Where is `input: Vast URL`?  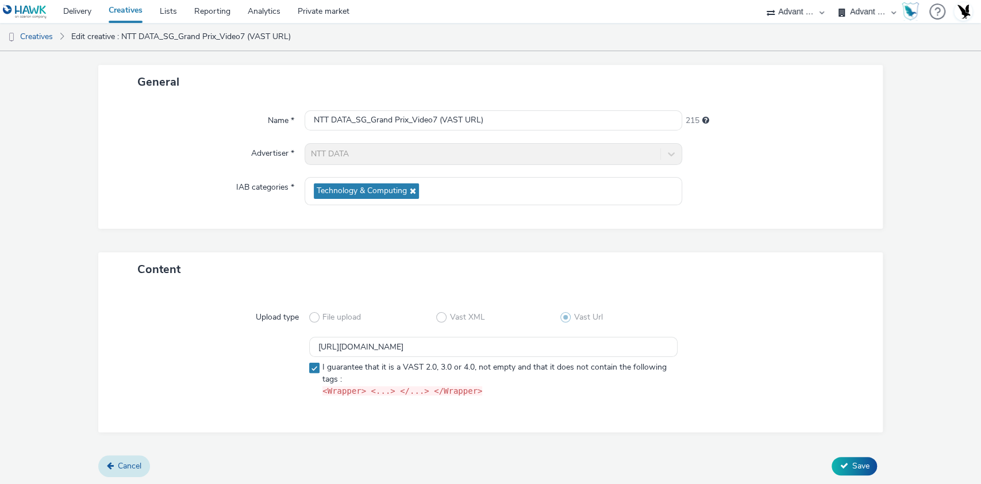 input: Vast URL is located at coordinates (494, 347).